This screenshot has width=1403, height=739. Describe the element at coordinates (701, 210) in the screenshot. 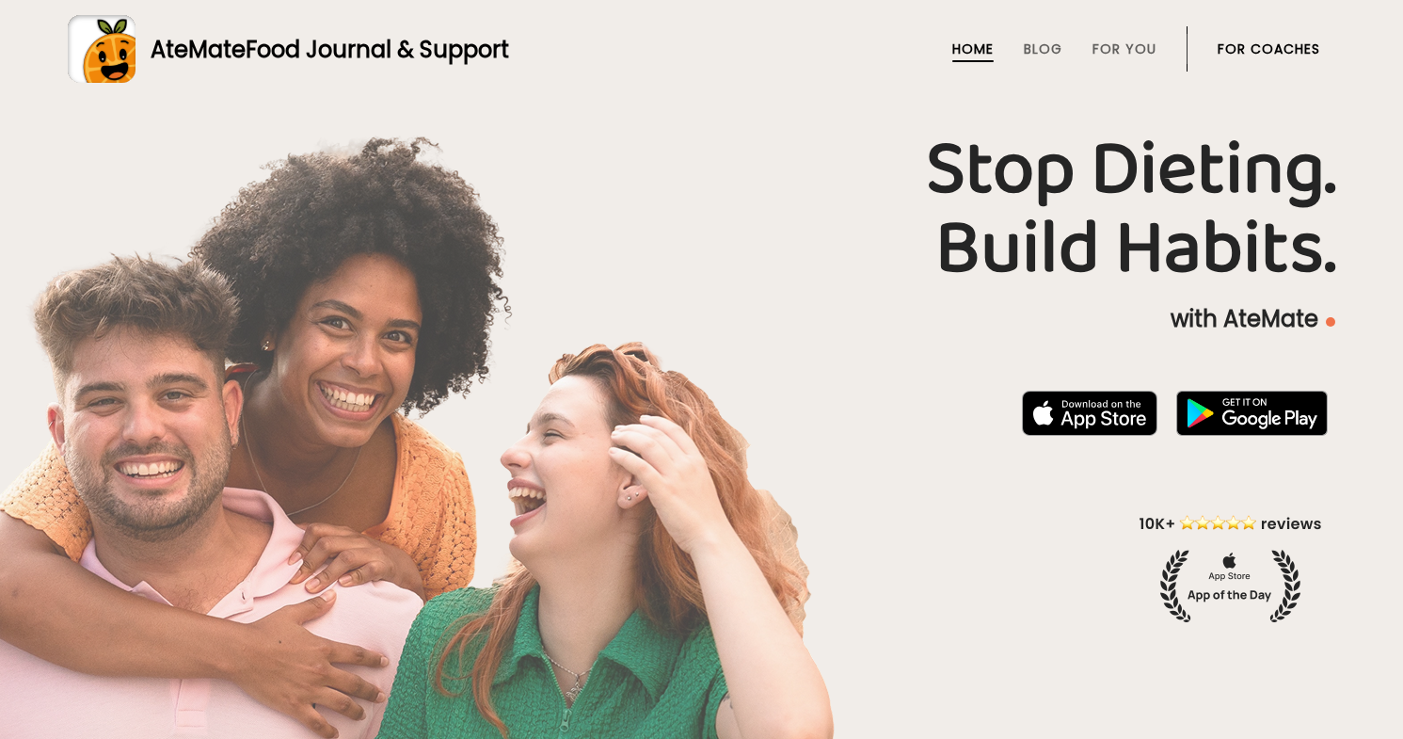

I see `h1: Stop Dieting. Build Habits.` at that location.